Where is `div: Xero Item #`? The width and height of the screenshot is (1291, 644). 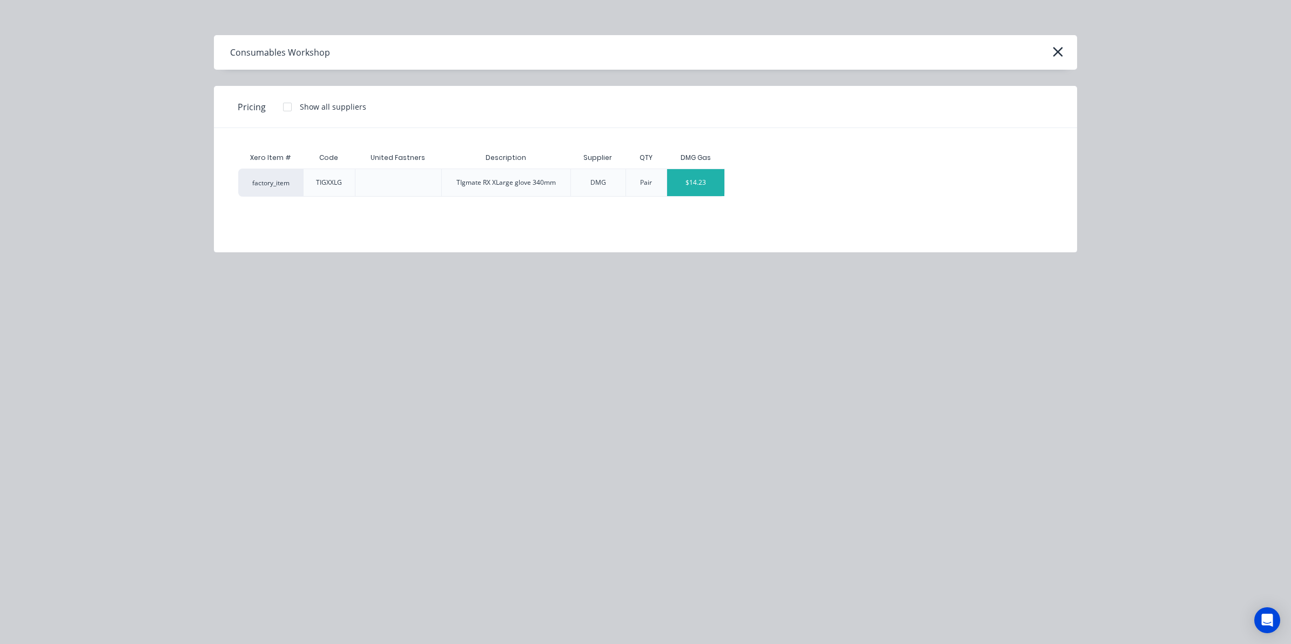
div: Xero Item # is located at coordinates (271, 158).